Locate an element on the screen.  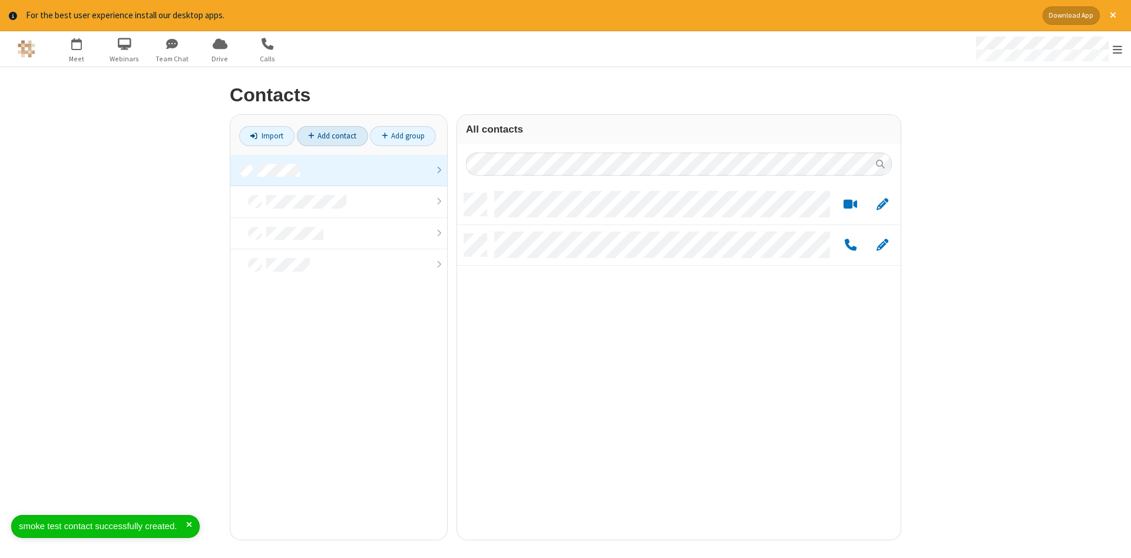
div: grid is located at coordinates (679, 362).